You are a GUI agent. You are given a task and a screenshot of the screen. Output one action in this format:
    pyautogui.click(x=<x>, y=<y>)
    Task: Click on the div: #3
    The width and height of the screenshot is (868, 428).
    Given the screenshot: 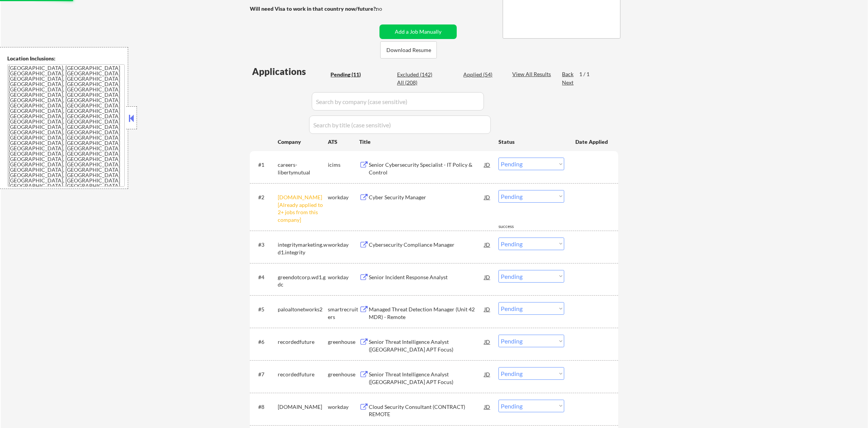 What is the action you would take?
    pyautogui.click(x=265, y=245)
    